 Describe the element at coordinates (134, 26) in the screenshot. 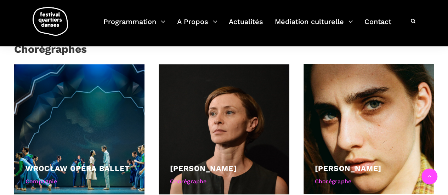

I see `a: Programmation` at that location.